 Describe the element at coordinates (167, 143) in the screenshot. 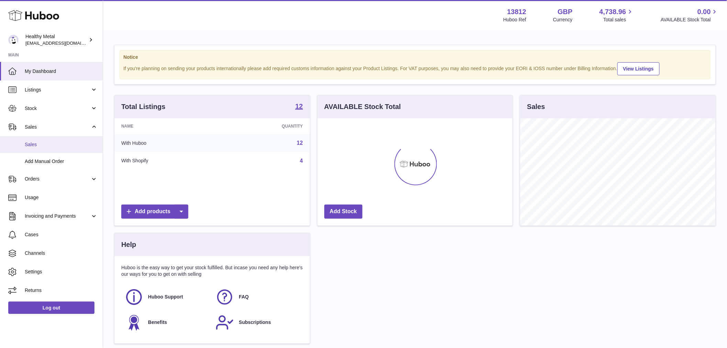

I see `td: With Huboo` at that location.